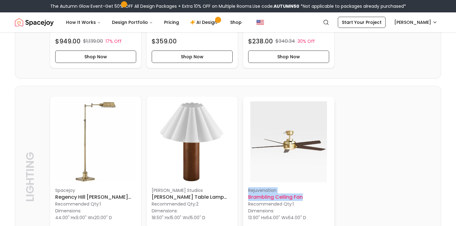  Describe the element at coordinates (133, 22) in the screenshot. I see `button: Design Portfolio` at that location.